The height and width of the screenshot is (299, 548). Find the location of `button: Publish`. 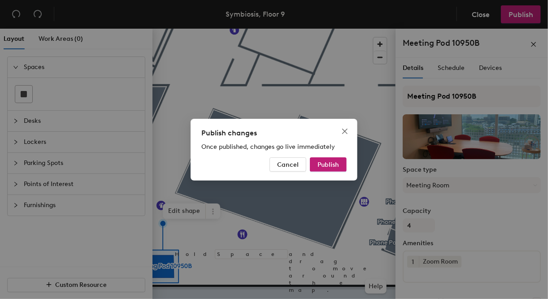

button: Publish is located at coordinates (328, 165).